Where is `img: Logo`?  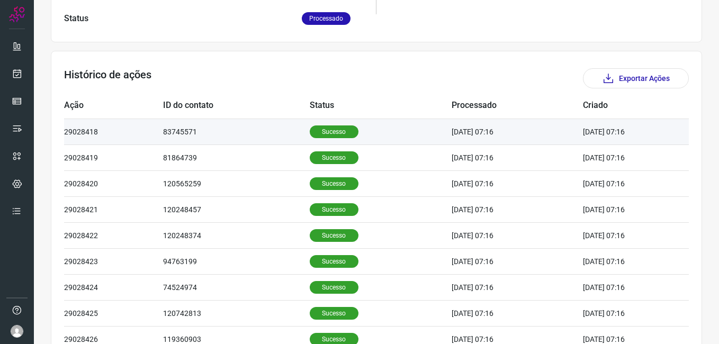 img: Logo is located at coordinates (17, 14).